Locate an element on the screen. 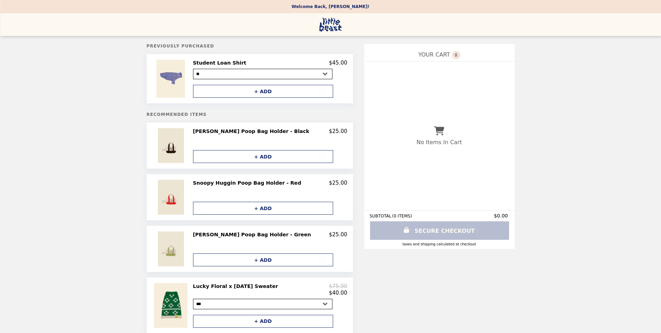 The width and height of the screenshot is (661, 333). h5: Previously Purchased is located at coordinates (250, 46).